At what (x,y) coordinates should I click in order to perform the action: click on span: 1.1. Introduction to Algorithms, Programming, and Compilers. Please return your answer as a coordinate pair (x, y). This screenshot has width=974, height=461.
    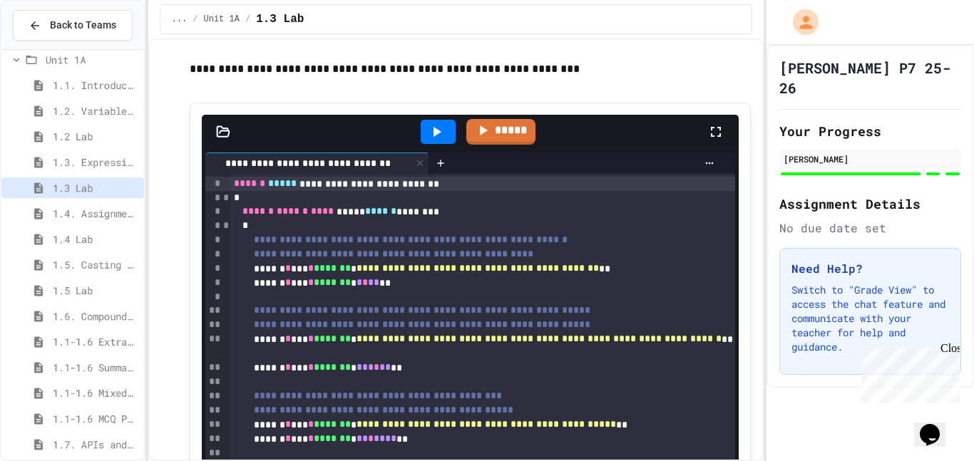
    Looking at the image, I should click on (96, 85).